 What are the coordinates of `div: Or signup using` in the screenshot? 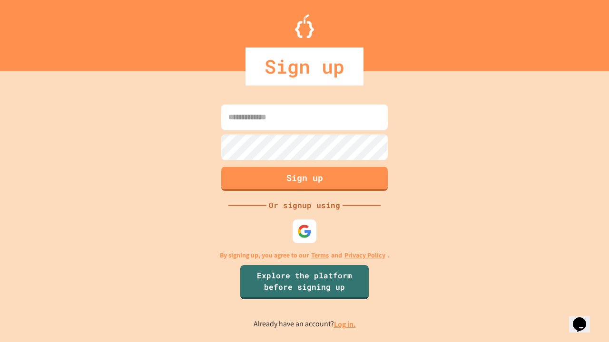 It's located at (304, 205).